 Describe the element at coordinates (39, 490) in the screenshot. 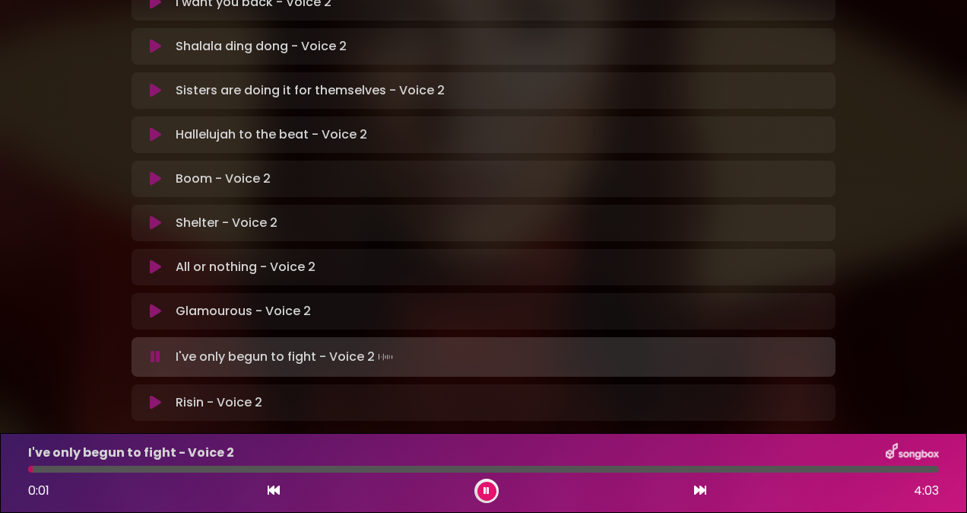

I see `span: 0:01` at that location.